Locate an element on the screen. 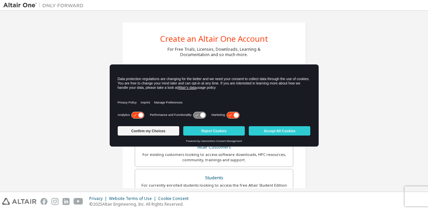 The width and height of the screenshot is (428, 211). div: Website Terms of Use is located at coordinates (133, 199).